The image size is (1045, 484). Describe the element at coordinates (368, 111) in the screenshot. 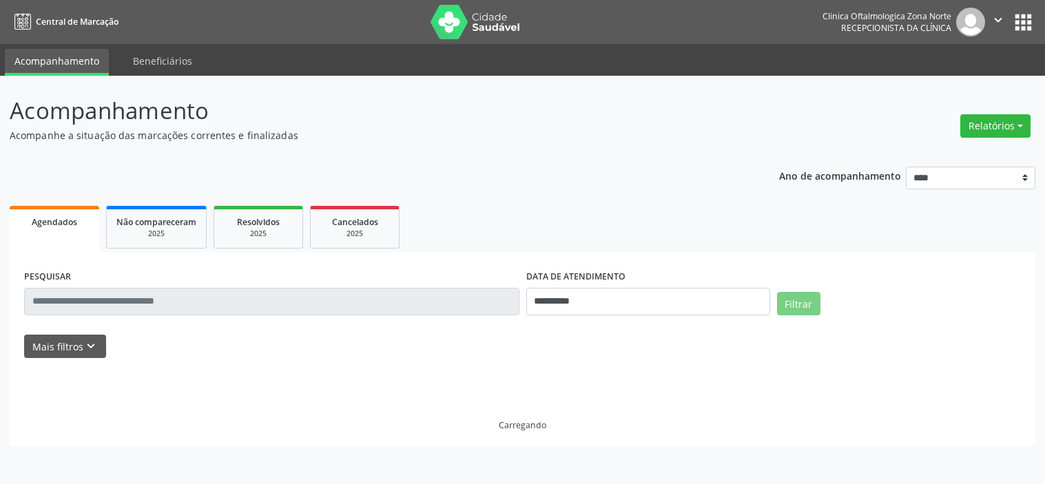

I see `p: Acompanhamento` at that location.